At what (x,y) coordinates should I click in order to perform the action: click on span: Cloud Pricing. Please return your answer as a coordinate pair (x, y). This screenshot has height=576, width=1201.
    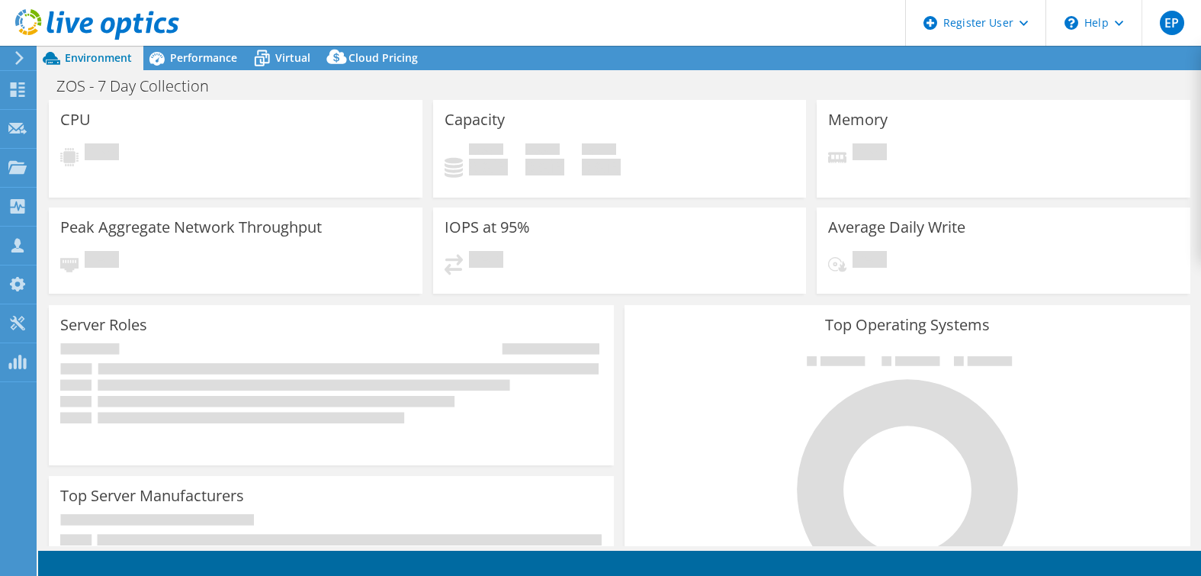
    Looking at the image, I should click on (383, 57).